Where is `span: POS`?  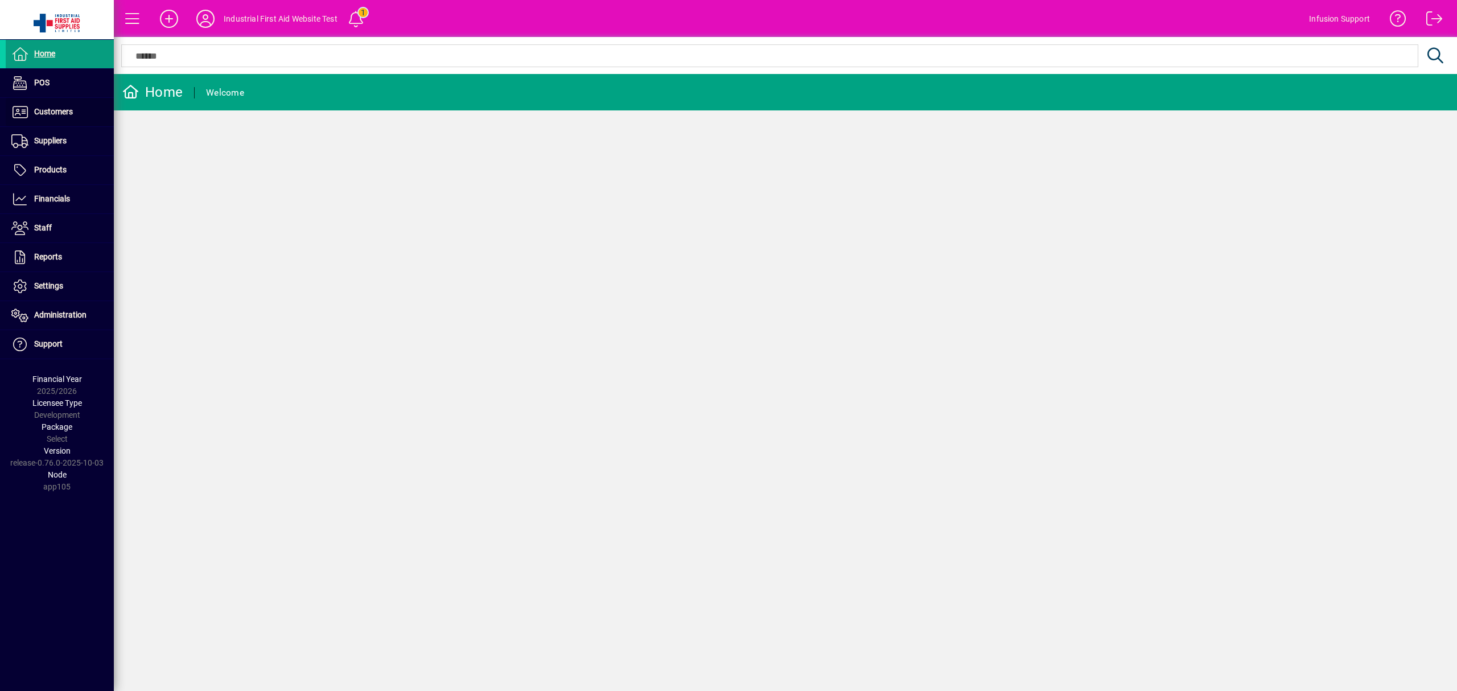 span: POS is located at coordinates (42, 83).